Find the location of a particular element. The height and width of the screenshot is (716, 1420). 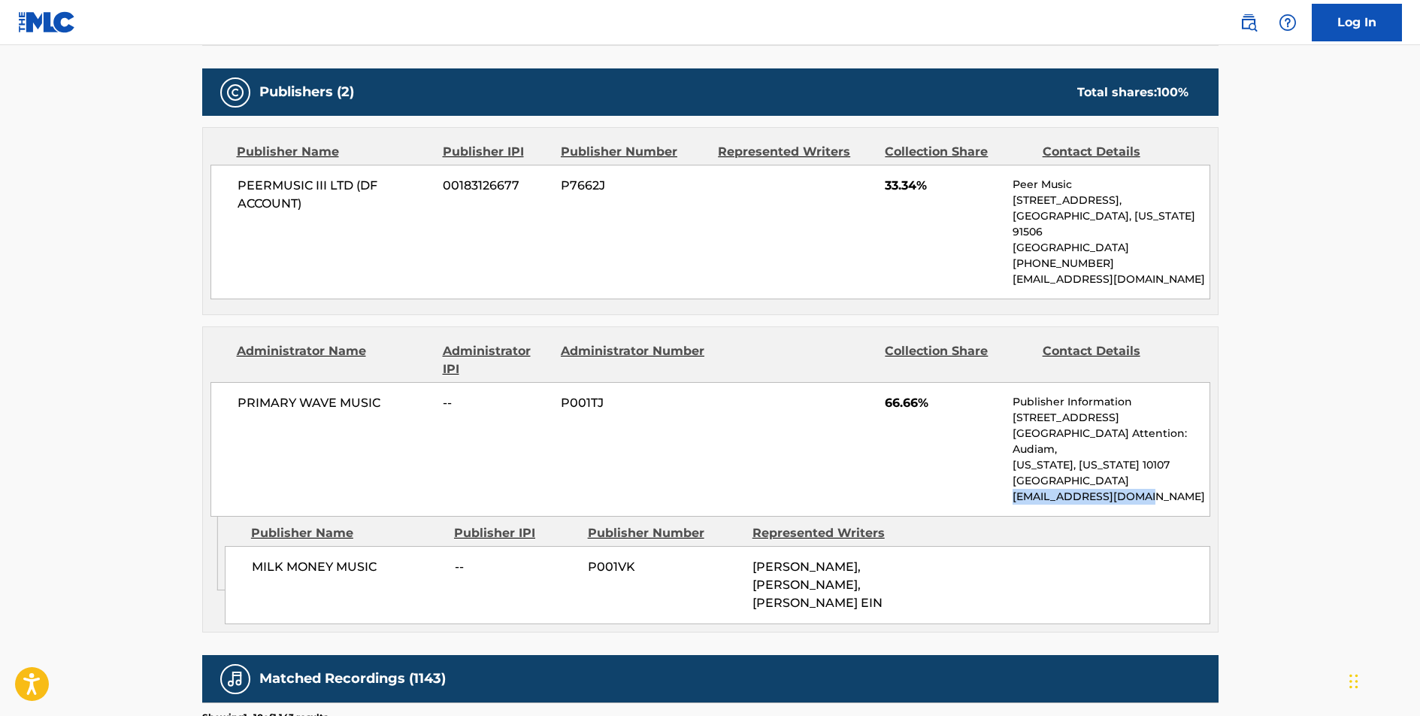

a: Public Search is located at coordinates (1249, 23).